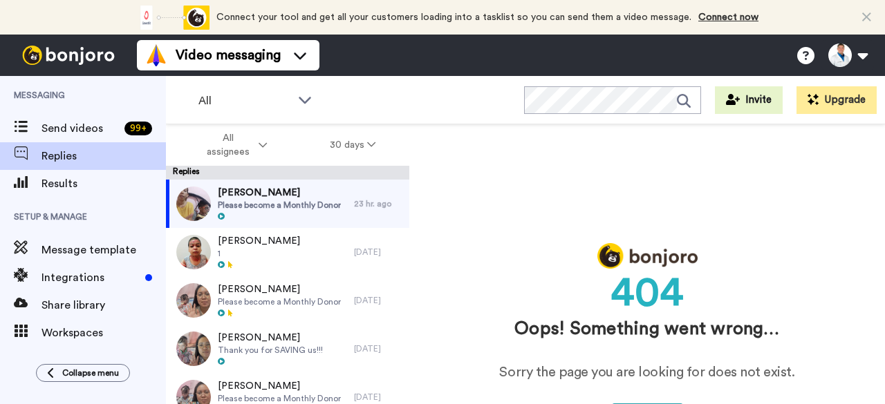 This screenshot has width=885, height=404. I want to click on button: Upgrade, so click(836, 100).